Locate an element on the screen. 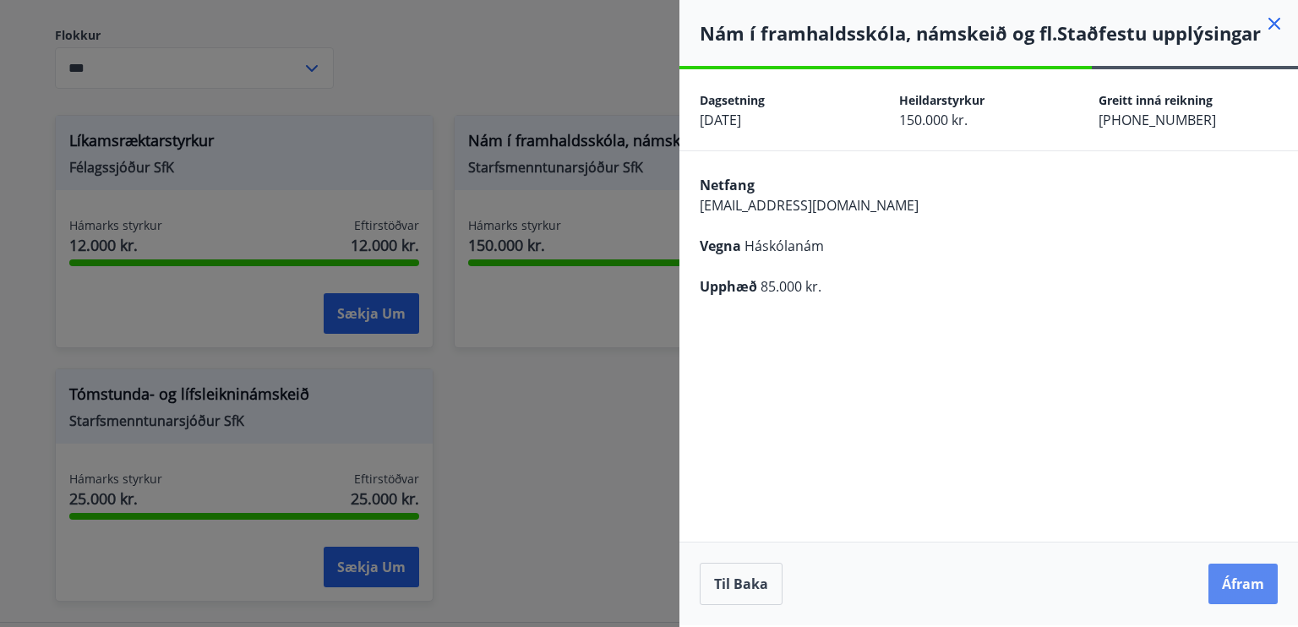  span: Dagsetning is located at coordinates (732, 100).